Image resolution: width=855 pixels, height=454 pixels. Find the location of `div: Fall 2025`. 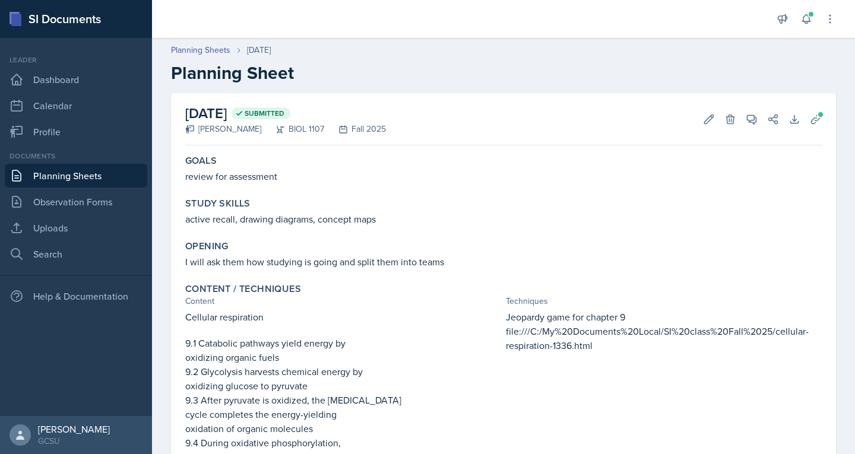

div: Fall 2025 is located at coordinates (355, 129).